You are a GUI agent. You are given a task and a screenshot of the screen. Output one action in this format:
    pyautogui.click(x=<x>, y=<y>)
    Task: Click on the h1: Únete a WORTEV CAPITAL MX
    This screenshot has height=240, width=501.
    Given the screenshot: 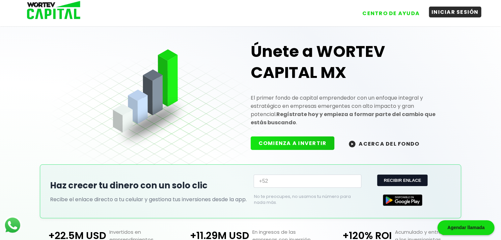 What is the action you would take?
    pyautogui.click(x=351, y=62)
    